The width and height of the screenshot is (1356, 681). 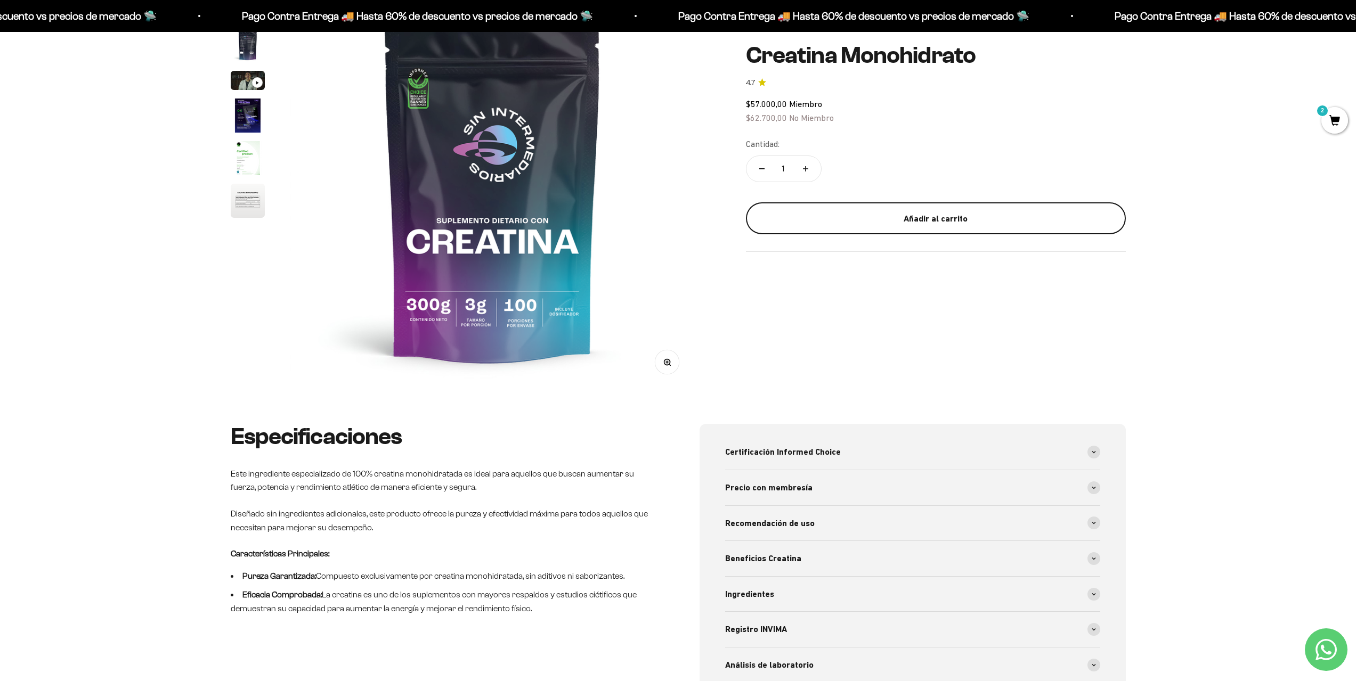 I want to click on summary: Precio con membresía, so click(x=912, y=488).